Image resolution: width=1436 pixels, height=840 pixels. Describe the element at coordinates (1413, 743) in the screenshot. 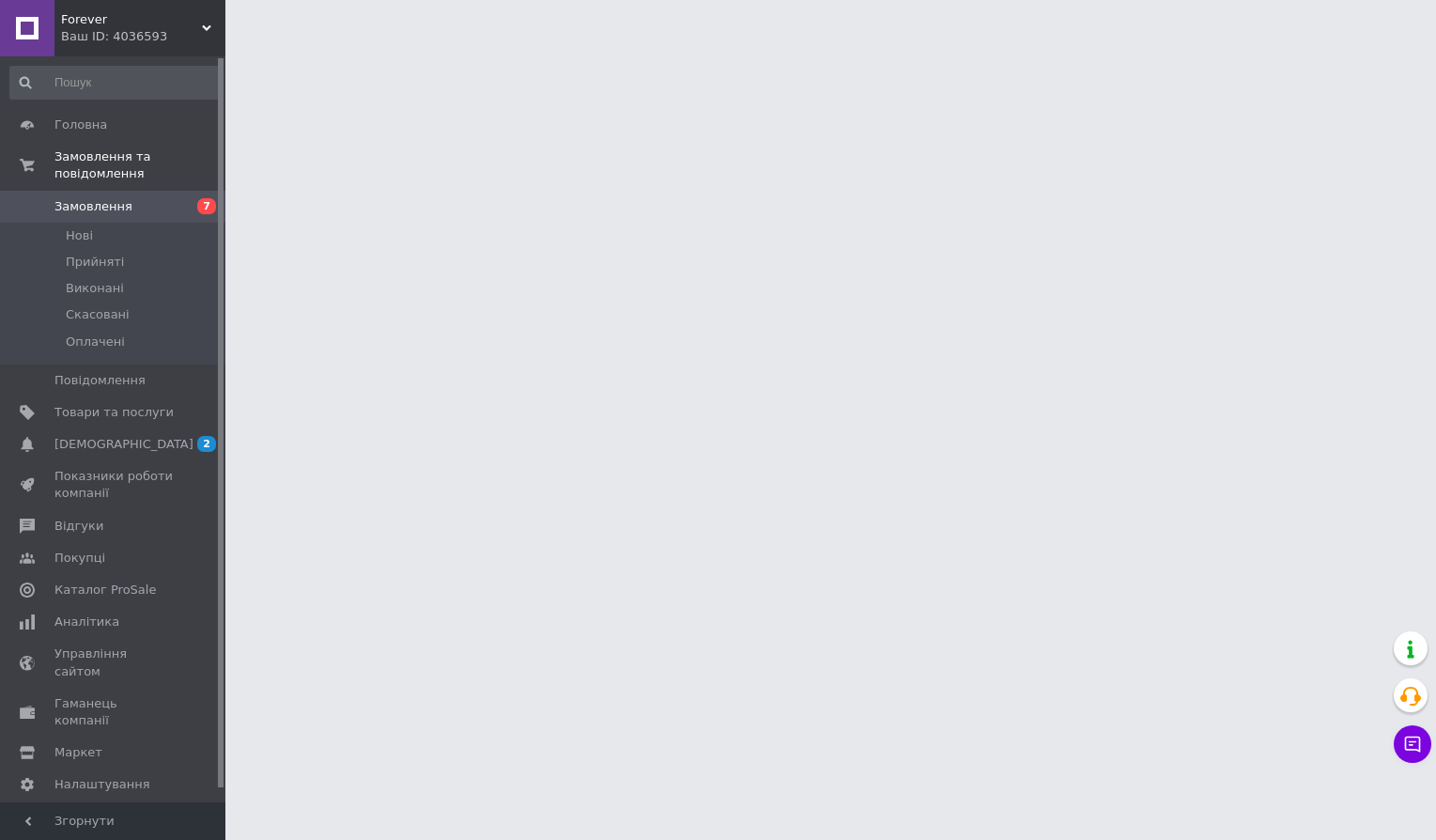

I see `button: Чат з покупцем` at that location.